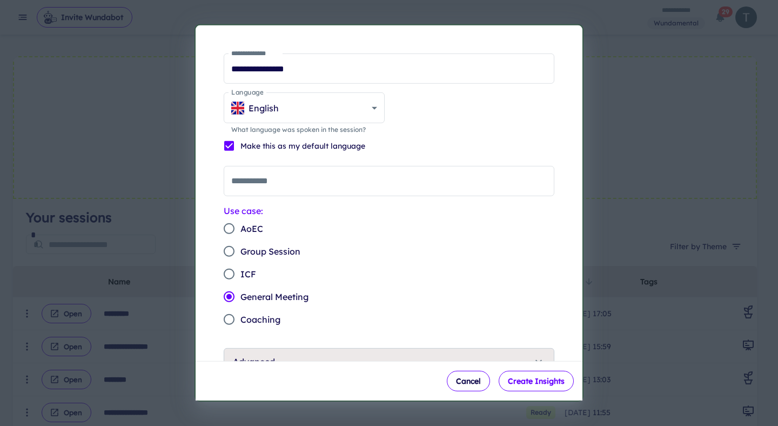 The height and width of the screenshot is (426, 778). What do you see at coordinates (264, 107) in the screenshot?
I see `p: English` at bounding box center [264, 107].